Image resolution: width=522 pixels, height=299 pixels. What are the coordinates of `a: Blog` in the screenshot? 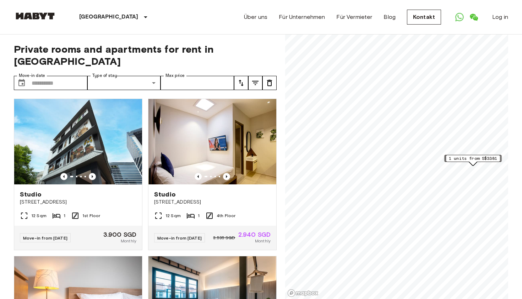 It's located at (390, 17).